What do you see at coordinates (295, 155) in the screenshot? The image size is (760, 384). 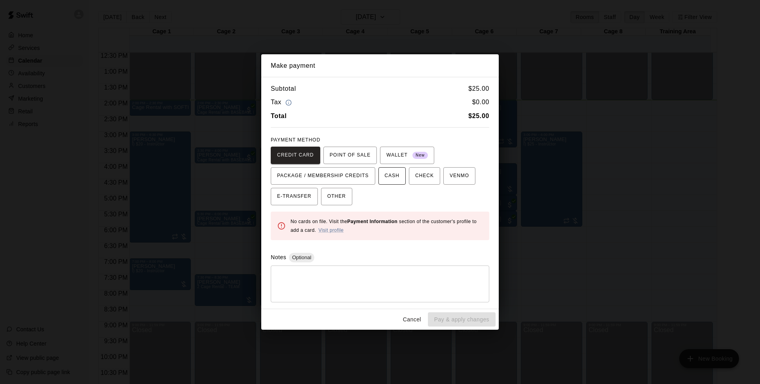 I see `button: CREDIT CARD` at bounding box center [295, 155].